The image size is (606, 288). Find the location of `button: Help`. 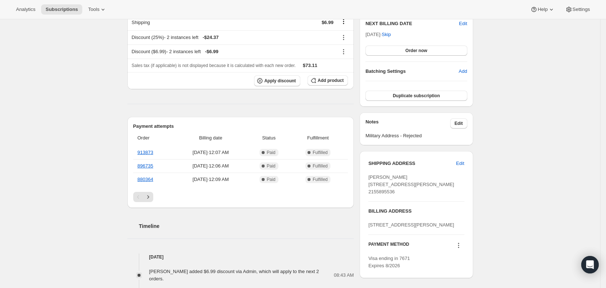

button: Help is located at coordinates (542, 9).